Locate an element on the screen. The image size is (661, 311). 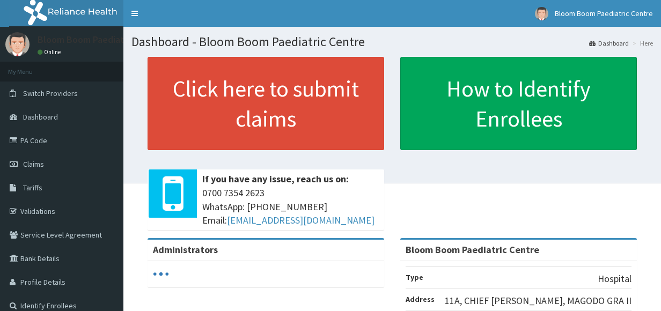
a: How to Identify Enrollees is located at coordinates (518, 104).